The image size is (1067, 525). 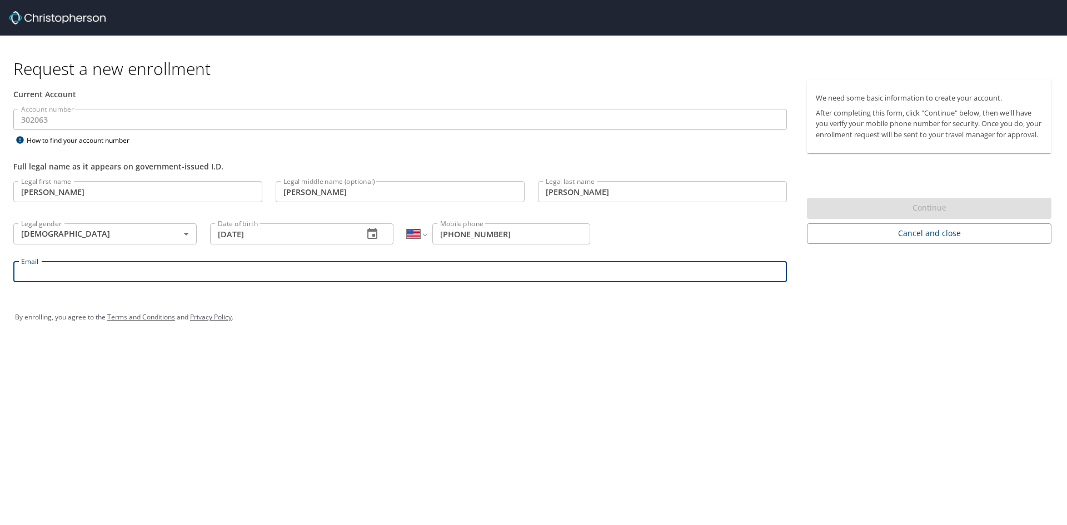 I want to click on div: Full legal name as it appears on government-issued I.D., so click(x=400, y=166).